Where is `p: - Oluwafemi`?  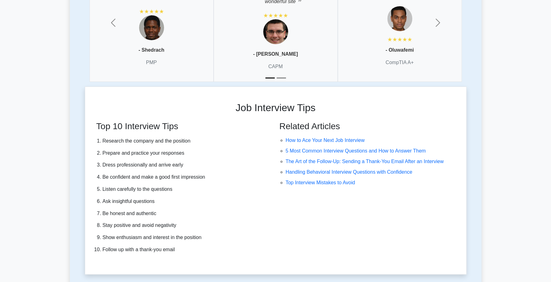
p: - Oluwafemi is located at coordinates (399, 50).